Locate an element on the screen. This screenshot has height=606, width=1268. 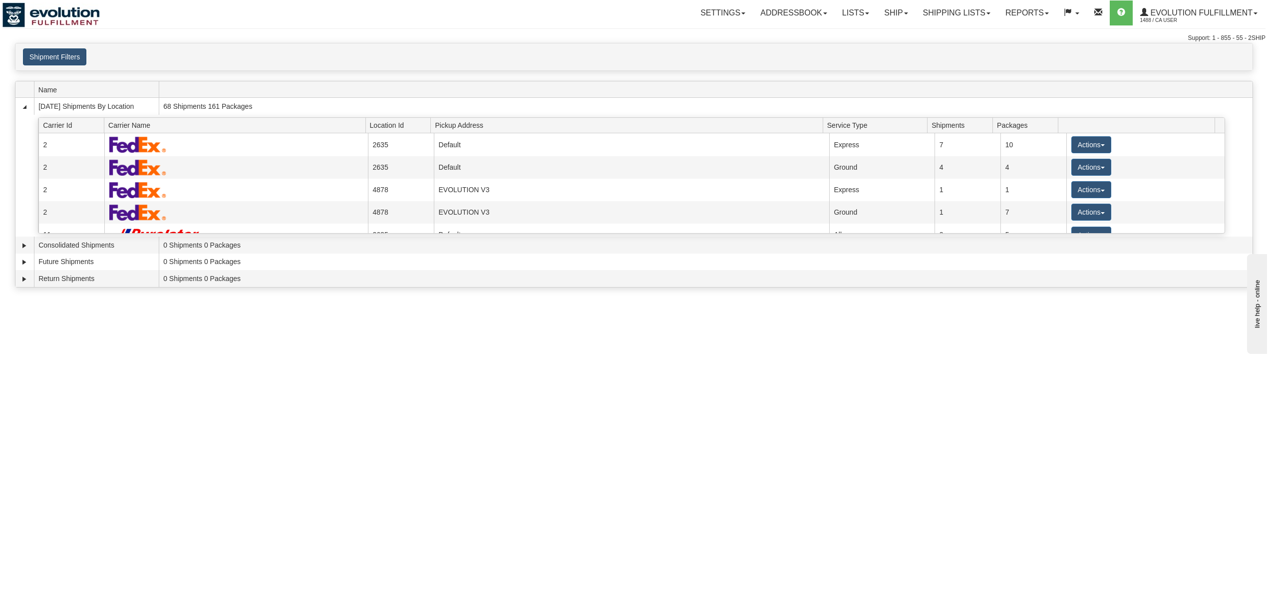
a: Collapse is located at coordinates (24, 107).